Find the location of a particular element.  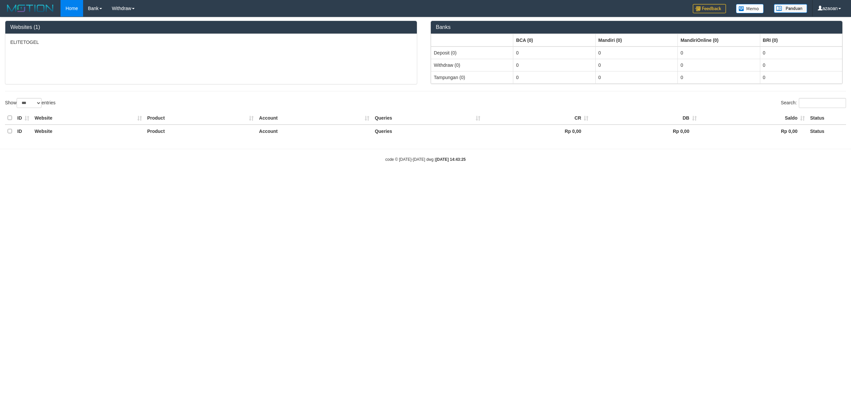

img: Button%20Memo.svg is located at coordinates (750, 9).